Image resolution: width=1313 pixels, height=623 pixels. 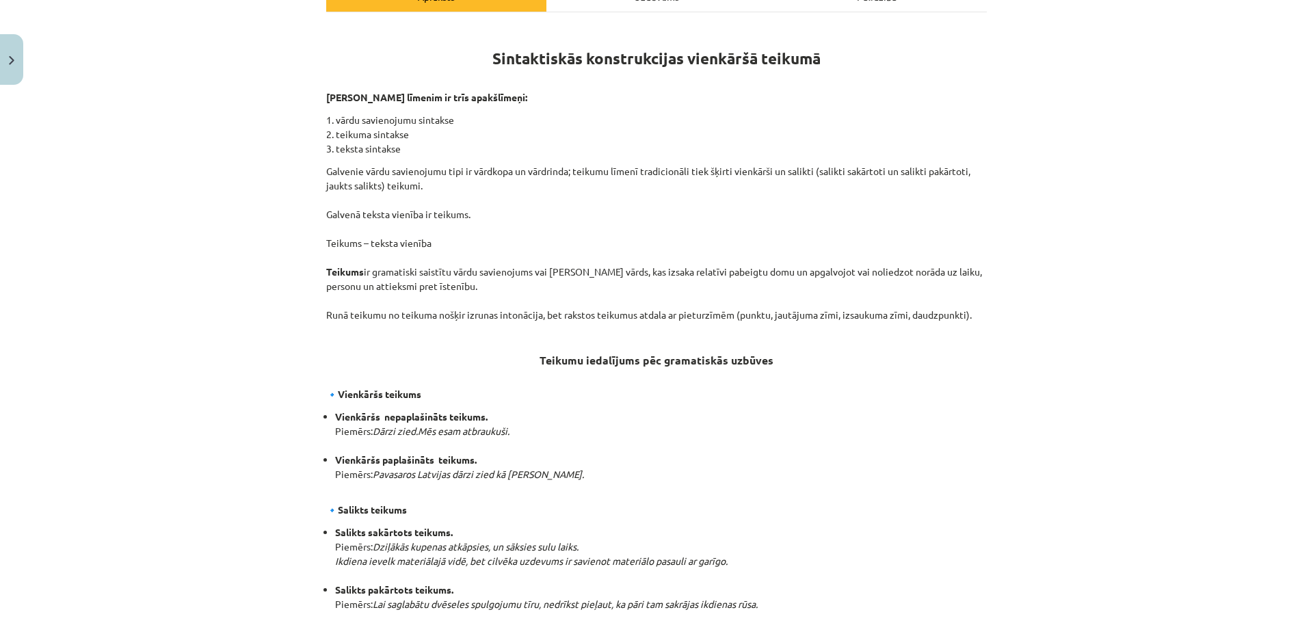 What do you see at coordinates (345, 271) in the screenshot?
I see `strong: Teikums` at bounding box center [345, 271].